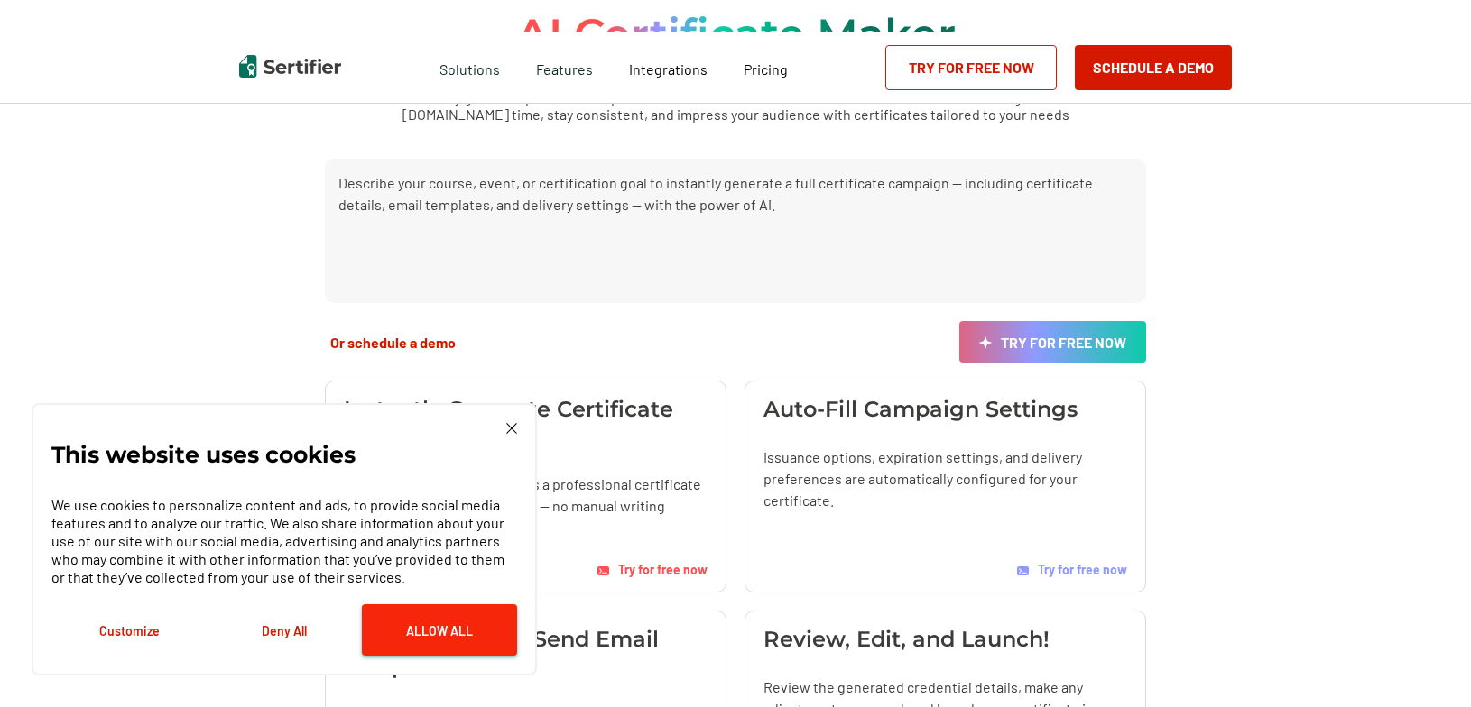 This screenshot has width=1471, height=707. What do you see at coordinates (945, 479) in the screenshot?
I see `p: Issuance options, expiration settings, and delivery preferences are automatically configured for ...` at bounding box center [945, 479].